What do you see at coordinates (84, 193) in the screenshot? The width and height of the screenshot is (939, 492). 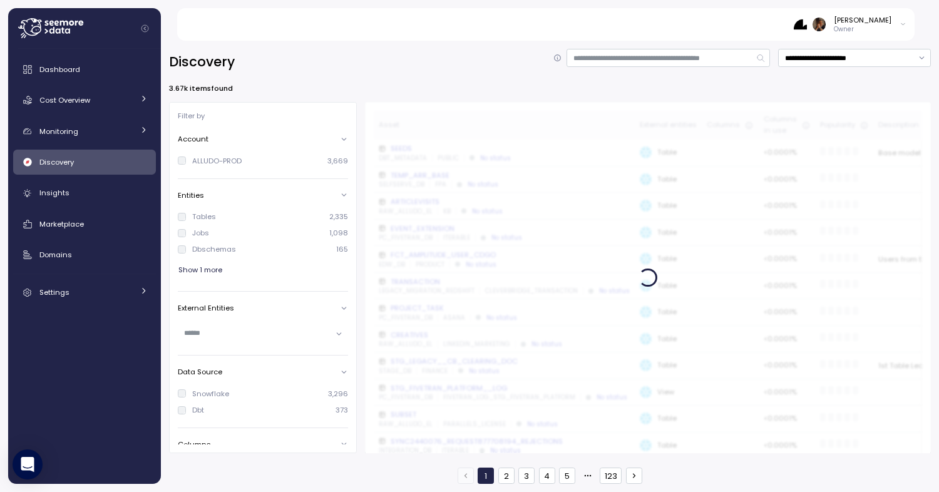 I see `a: Insights` at bounding box center [84, 193].